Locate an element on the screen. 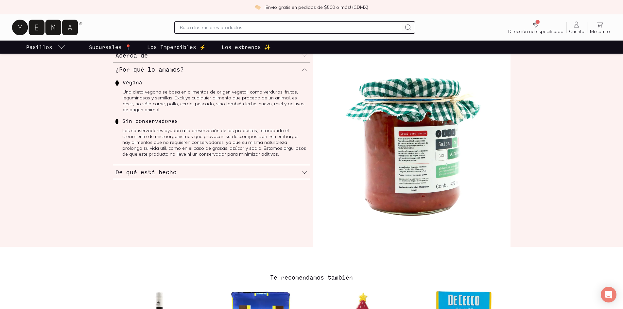 The height and width of the screenshot is (309, 623). img: 33104 salsa de tomate con albahaca yema is located at coordinates (412, 148).